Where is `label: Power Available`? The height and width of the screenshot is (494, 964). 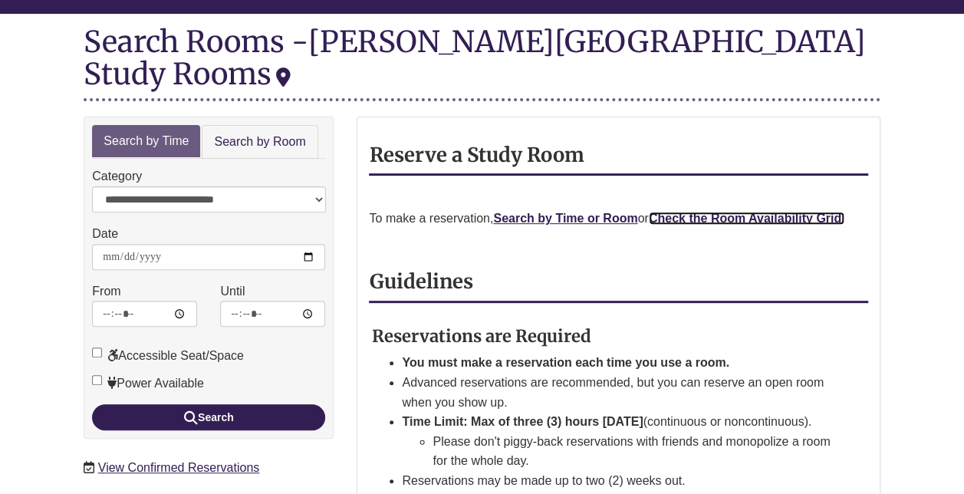
label: Power Available is located at coordinates (148, 384).